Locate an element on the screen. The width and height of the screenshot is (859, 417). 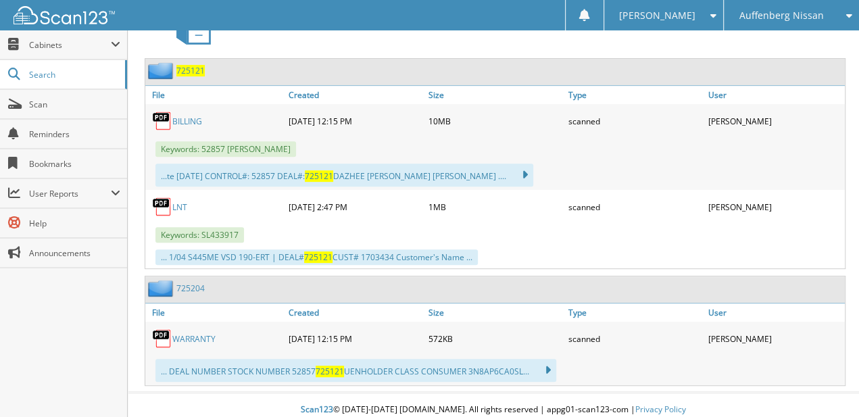
span: Search is located at coordinates (74, 74).